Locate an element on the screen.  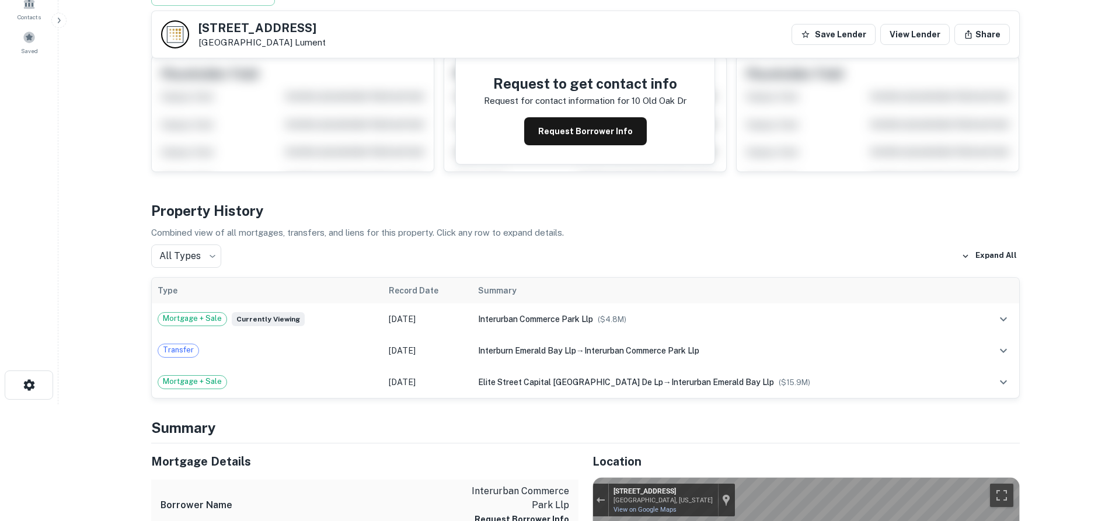
th: Type is located at coordinates (267, 291).